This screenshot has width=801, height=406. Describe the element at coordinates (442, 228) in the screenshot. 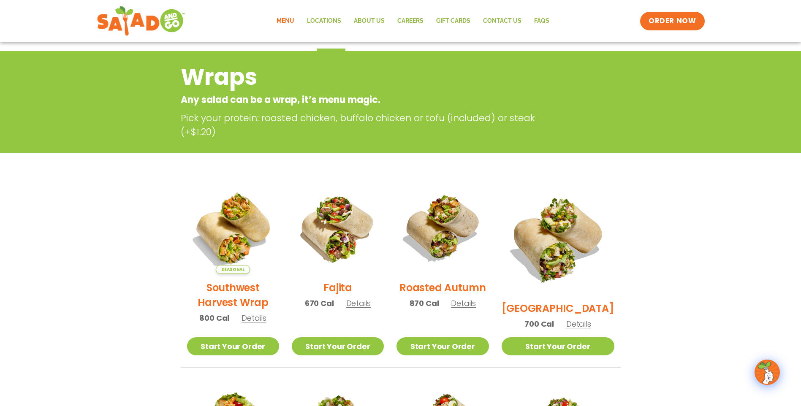

I see `img: Product photo for Roasted Autumn Wrap` at that location.